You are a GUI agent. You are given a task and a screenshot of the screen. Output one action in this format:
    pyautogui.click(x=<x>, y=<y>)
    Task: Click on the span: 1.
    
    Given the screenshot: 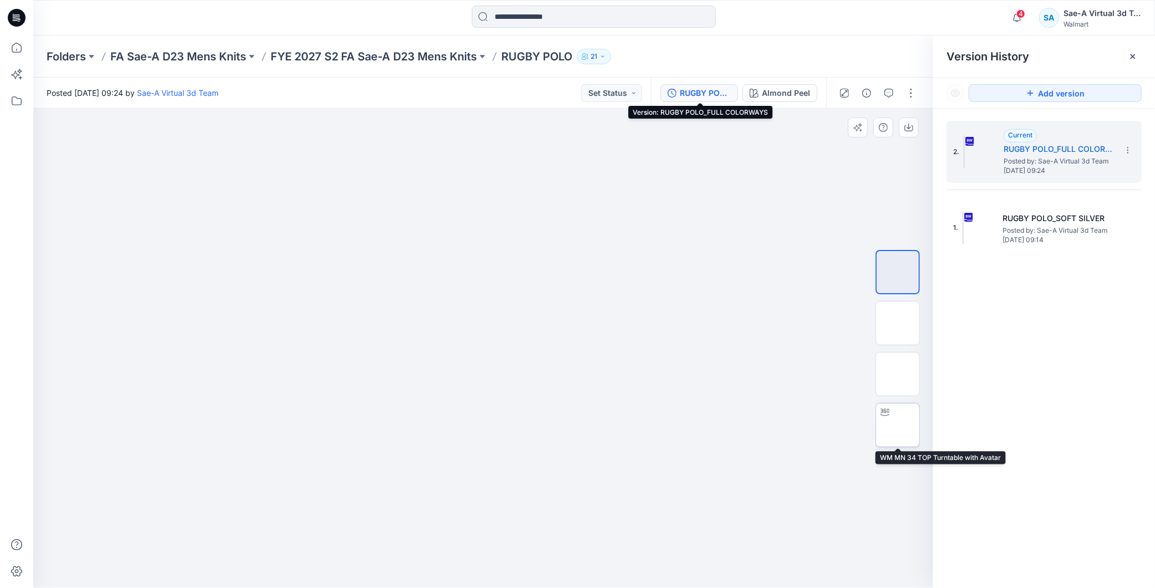 What is the action you would take?
    pyautogui.click(x=956, y=228)
    